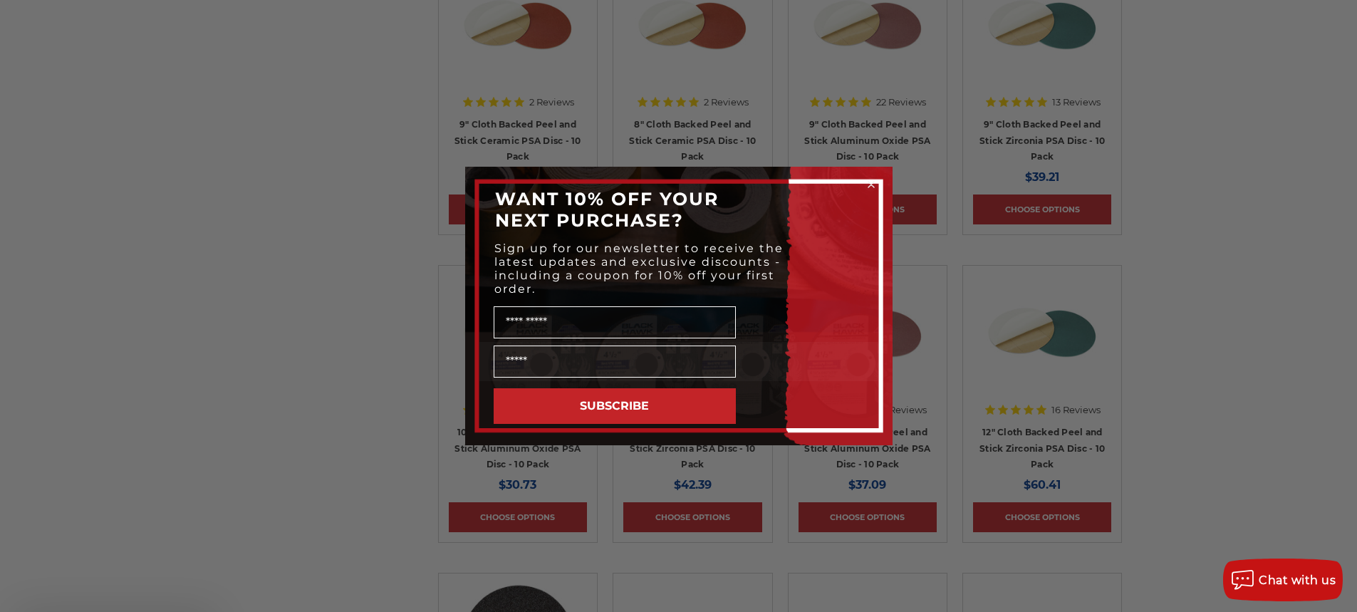  Describe the element at coordinates (639, 269) in the screenshot. I see `span: Sign up for our newsletter to receive the latest updates and exclusive discounts - including a co...` at that location.